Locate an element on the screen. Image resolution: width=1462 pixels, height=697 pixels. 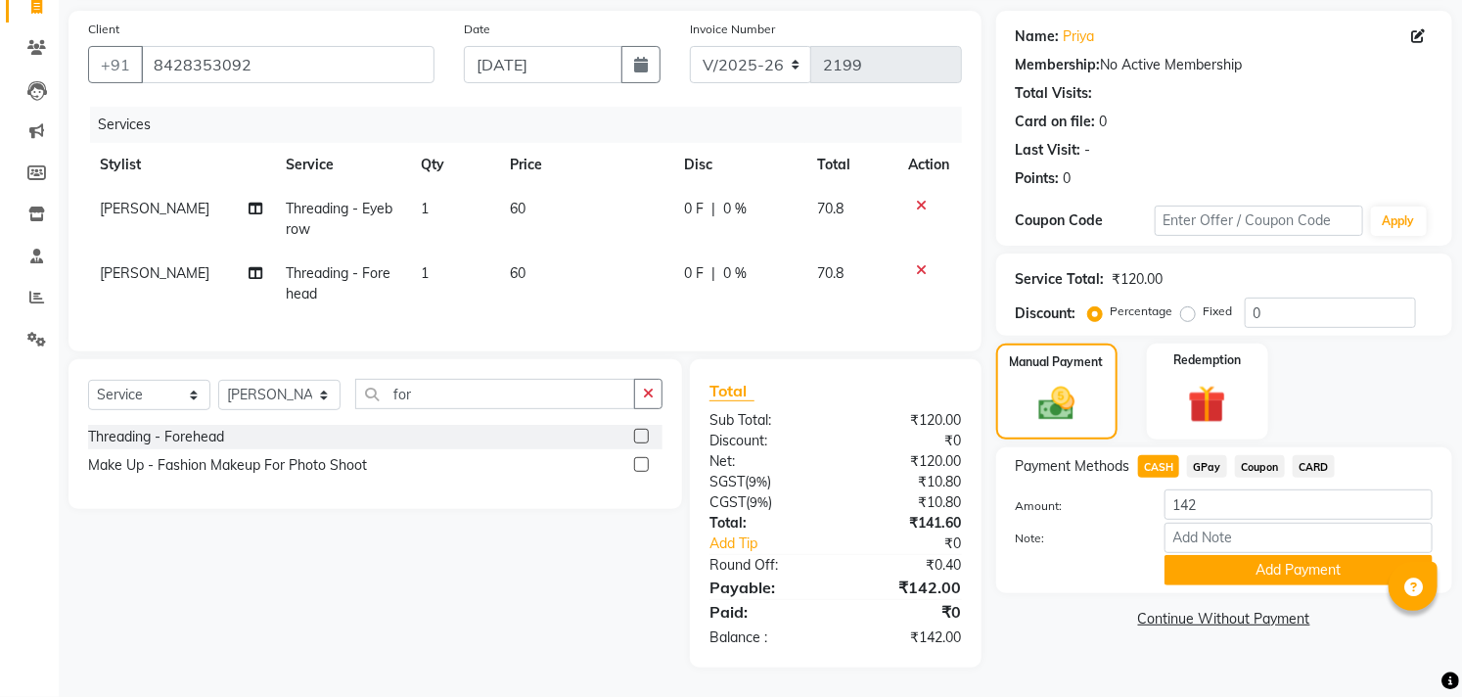
label: Manual Payment is located at coordinates (1057, 362).